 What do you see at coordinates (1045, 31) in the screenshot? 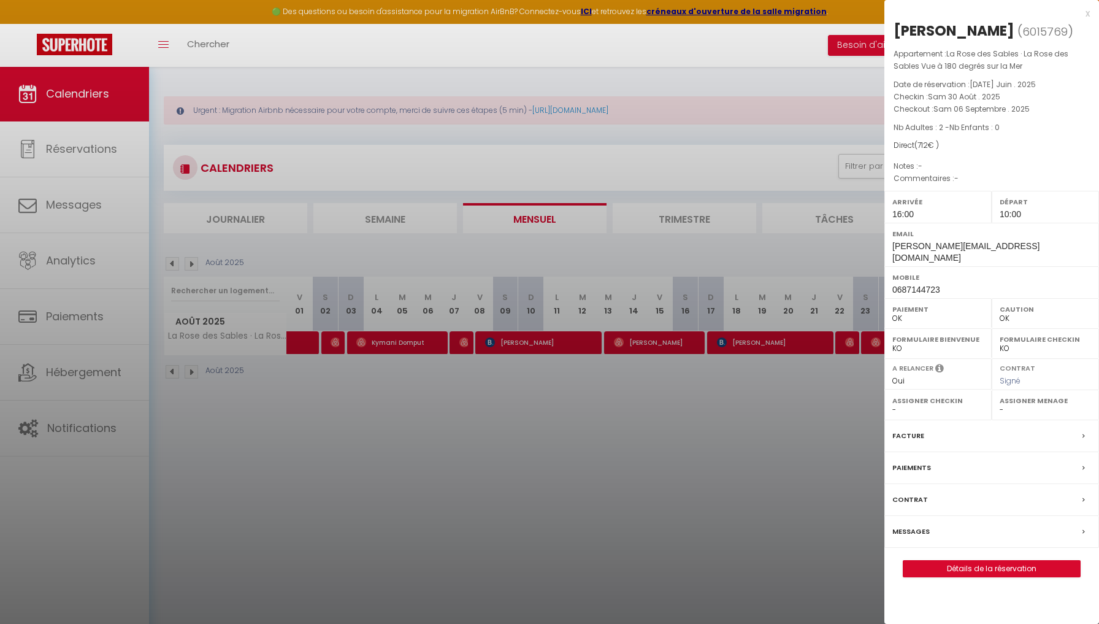
I see `span: 6015769` at bounding box center [1045, 31].